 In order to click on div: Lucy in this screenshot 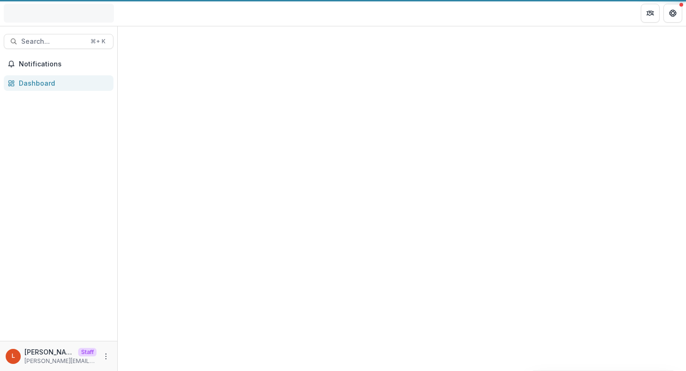, I will do `click(13, 356)`.